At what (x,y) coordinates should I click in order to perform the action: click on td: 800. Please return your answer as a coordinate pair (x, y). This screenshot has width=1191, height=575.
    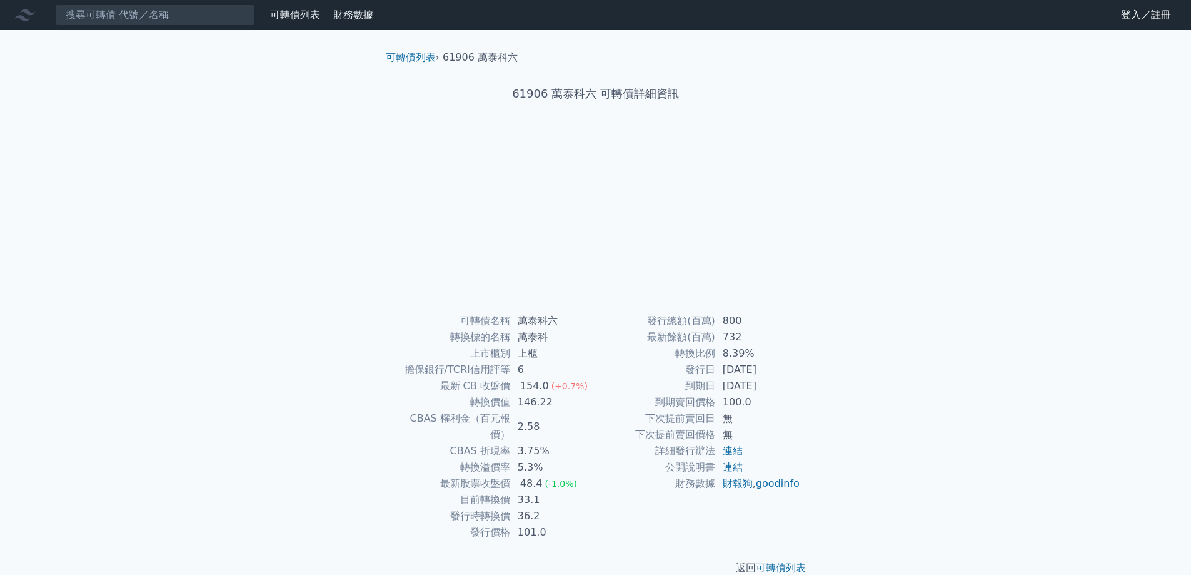
    Looking at the image, I should click on (758, 321).